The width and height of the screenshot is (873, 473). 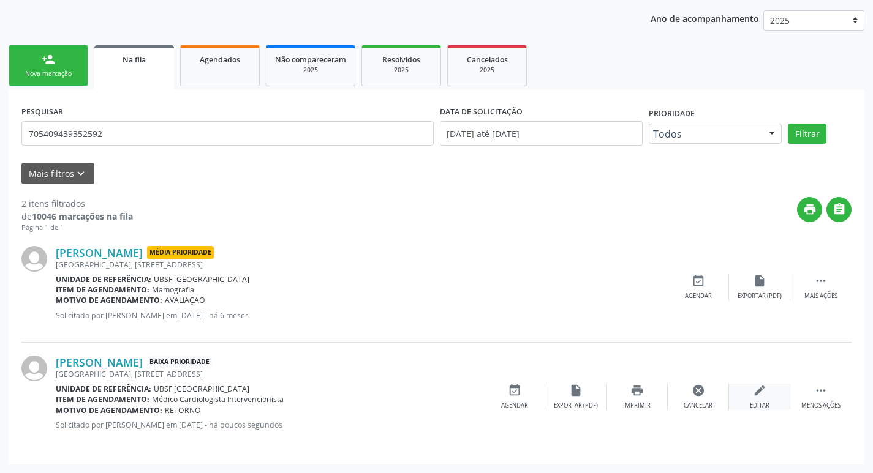 What do you see at coordinates (704, 18) in the screenshot?
I see `p: Ano de acompanhamento` at bounding box center [704, 18].